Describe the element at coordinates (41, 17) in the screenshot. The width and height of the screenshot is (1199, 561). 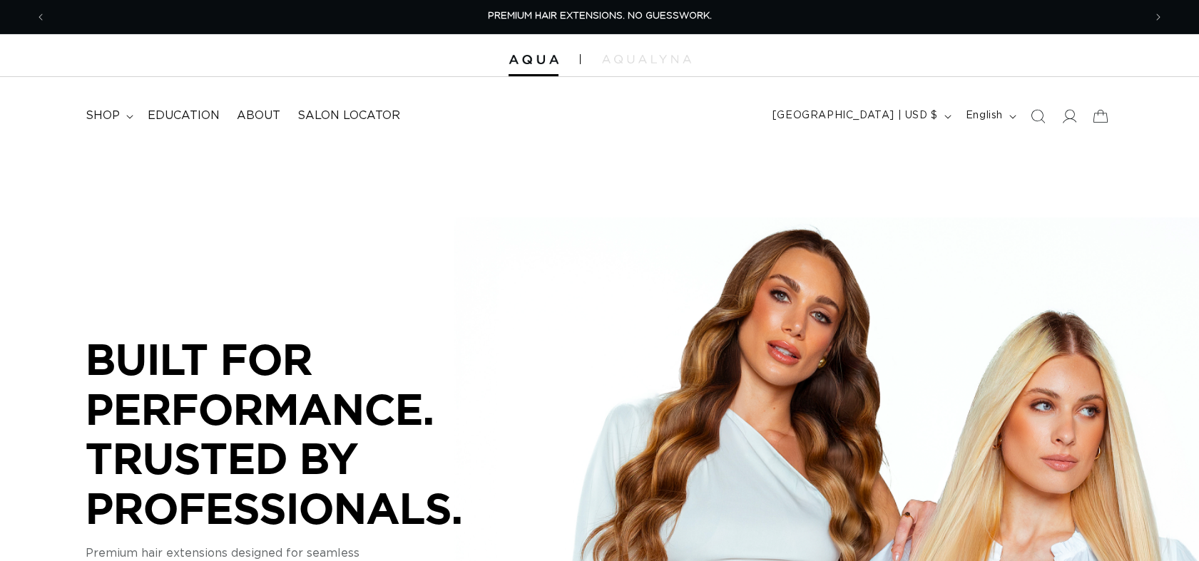
I see `button: Previous announcement` at that location.